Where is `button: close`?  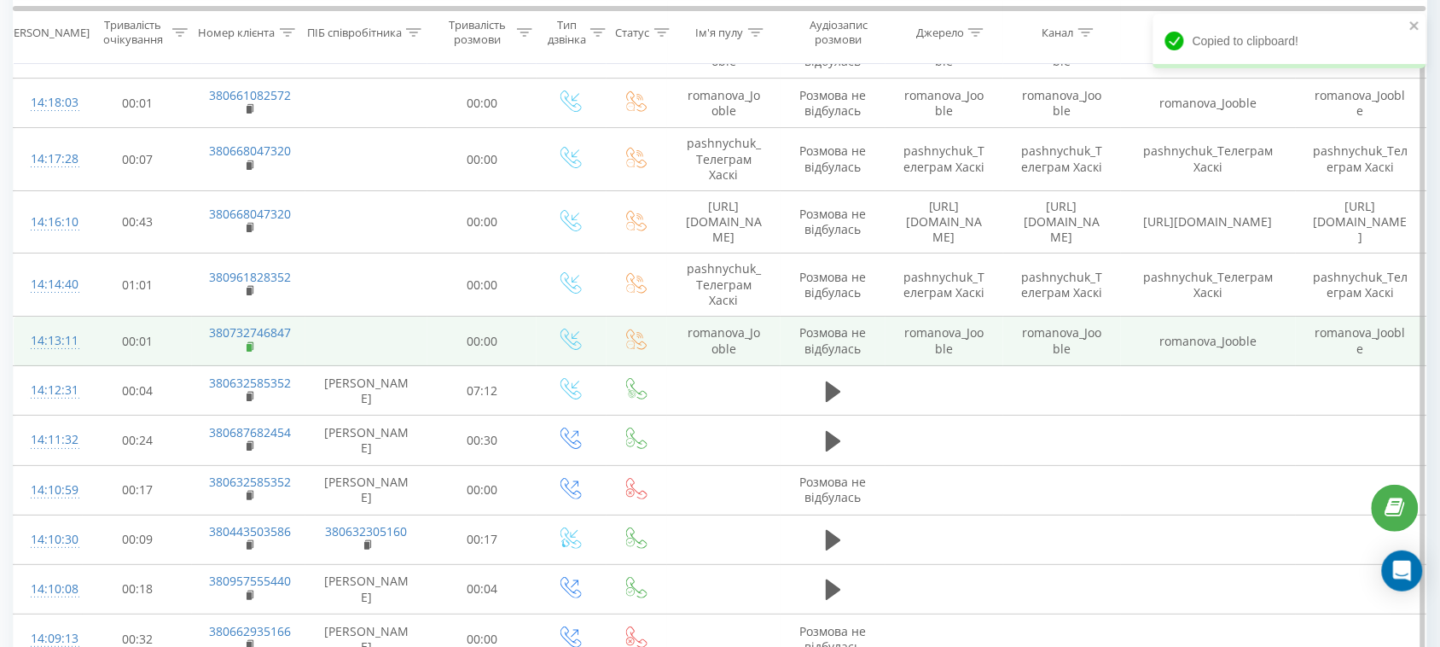
button: close is located at coordinates (1415, 26).